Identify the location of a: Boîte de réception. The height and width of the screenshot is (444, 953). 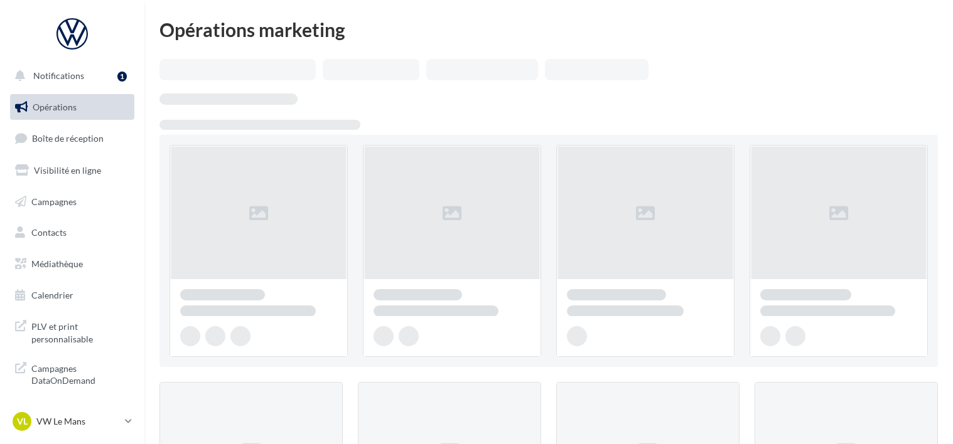
(72, 138).